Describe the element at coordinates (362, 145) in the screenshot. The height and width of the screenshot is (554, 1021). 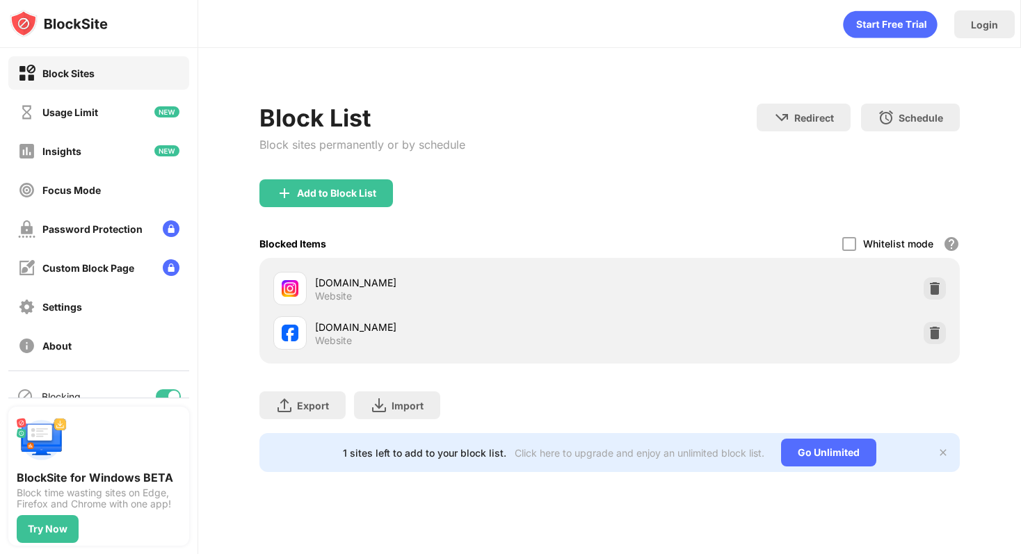
I see `div: Block sites permanently or by schedule` at that location.